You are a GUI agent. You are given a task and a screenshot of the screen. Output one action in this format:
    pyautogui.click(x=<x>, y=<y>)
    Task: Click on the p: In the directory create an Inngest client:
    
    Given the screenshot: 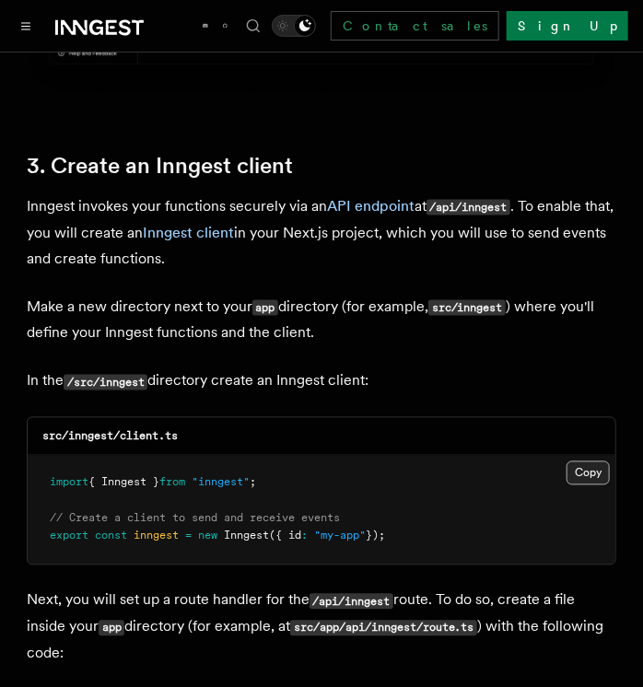 What is the action you would take?
    pyautogui.click(x=321, y=381)
    